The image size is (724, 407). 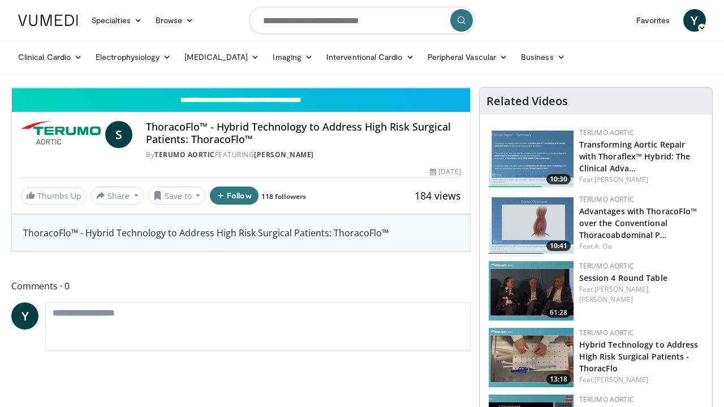 I want to click on a: 61:28, so click(x=531, y=291).